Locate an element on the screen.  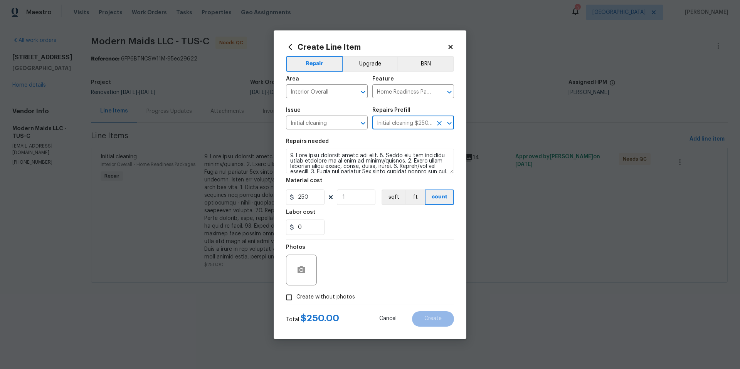
button: Clear is located at coordinates (440, 123).